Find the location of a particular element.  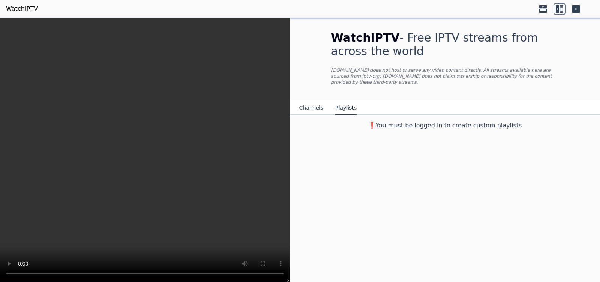

button: Channels is located at coordinates (311, 108).